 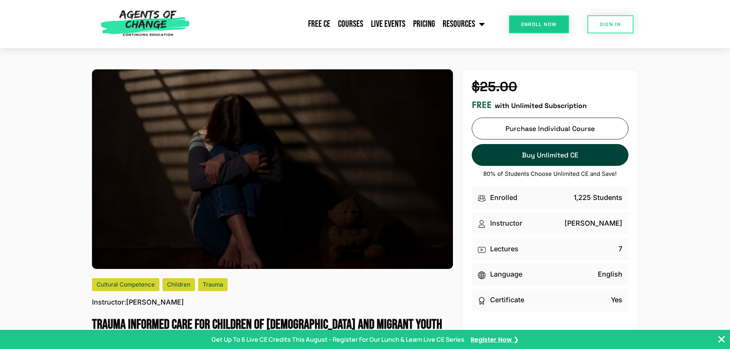 What do you see at coordinates (611, 24) in the screenshot?
I see `a: SIGN IN` at bounding box center [611, 24].